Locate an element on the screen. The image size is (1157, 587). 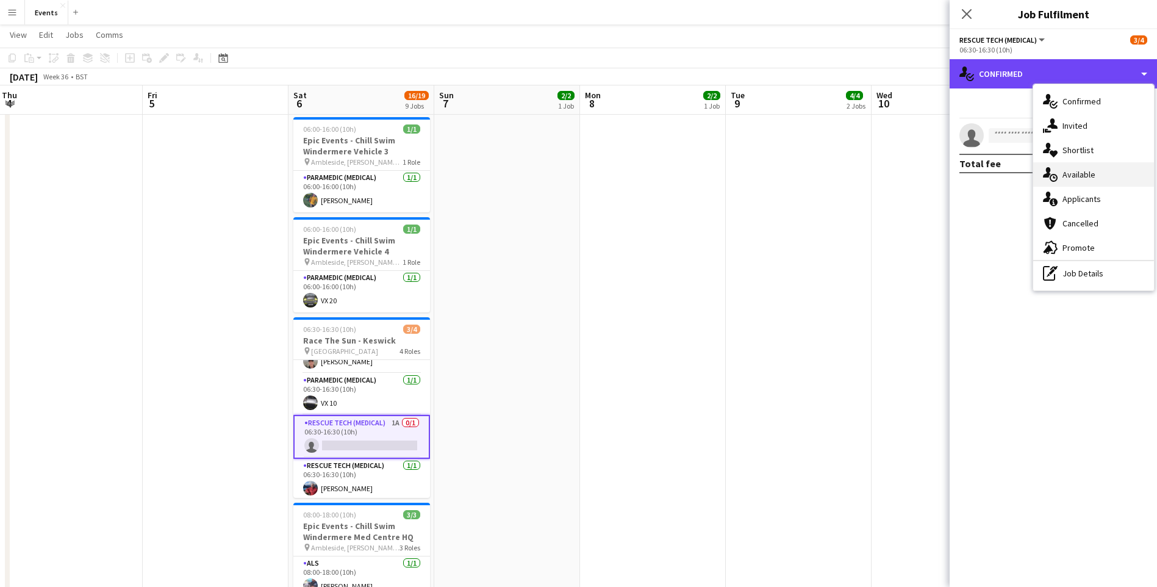
span: Sun is located at coordinates (446, 95).